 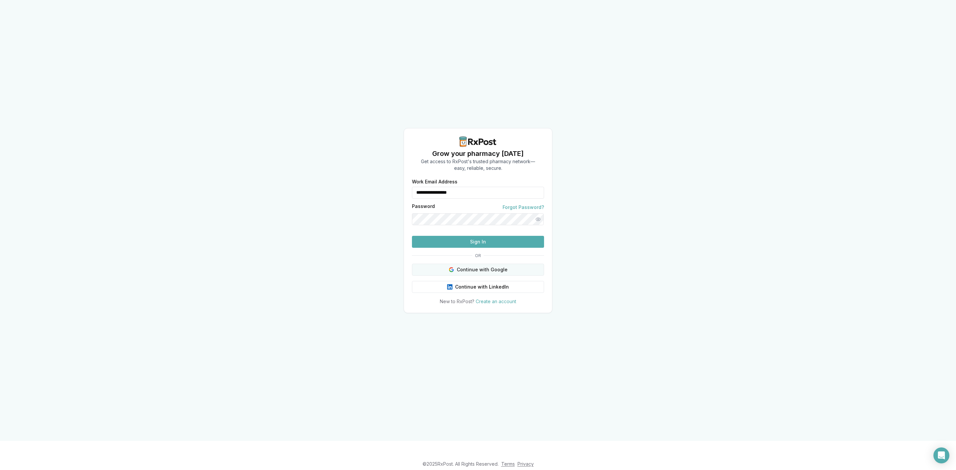 What do you see at coordinates (478, 142) in the screenshot?
I see `img: RxPost Logo` at bounding box center [478, 142].